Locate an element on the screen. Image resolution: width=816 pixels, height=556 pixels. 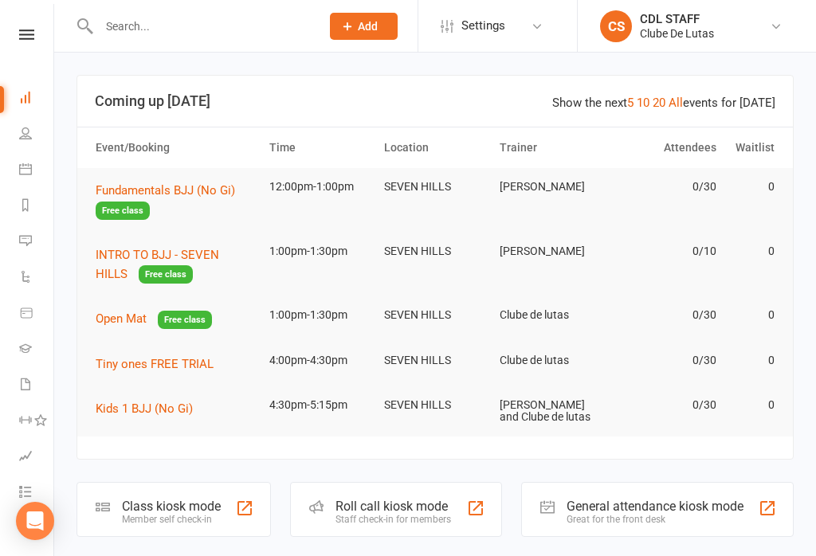
span: INTRO TO BJJ - SEVEN HILLS is located at coordinates (157, 264).